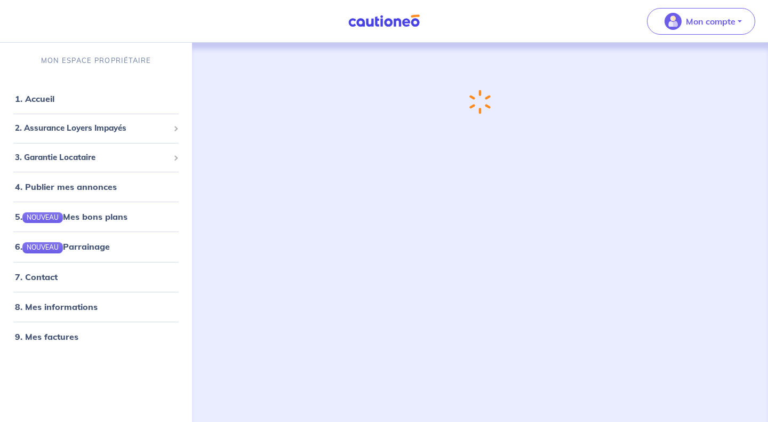  Describe the element at coordinates (673, 21) in the screenshot. I see `img: illu_account_valid_menu.svg` at that location.